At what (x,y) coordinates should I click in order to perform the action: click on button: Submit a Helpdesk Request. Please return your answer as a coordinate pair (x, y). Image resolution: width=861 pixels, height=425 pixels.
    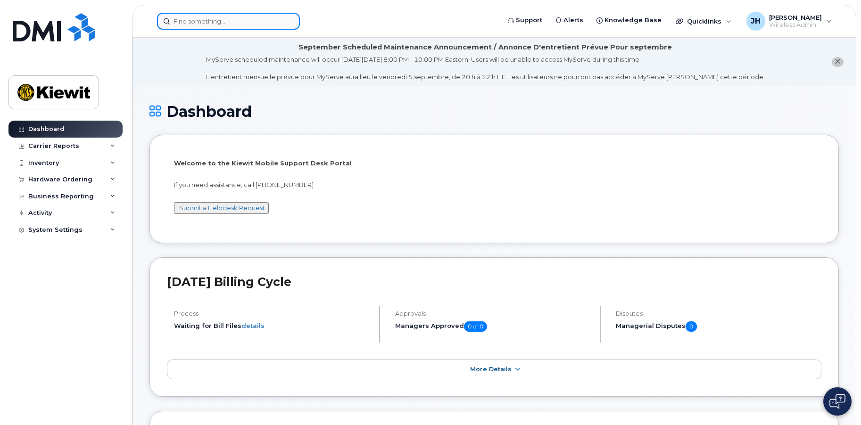
    Looking at the image, I should click on (221, 208).